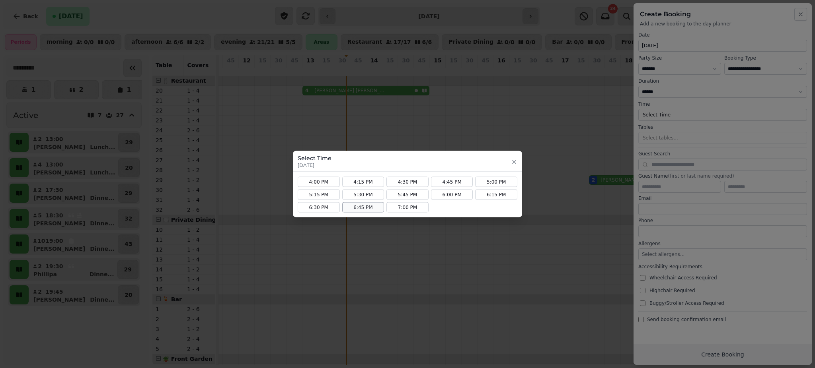  Describe the element at coordinates (363, 208) in the screenshot. I see `button: 6:45 PM` at that location.